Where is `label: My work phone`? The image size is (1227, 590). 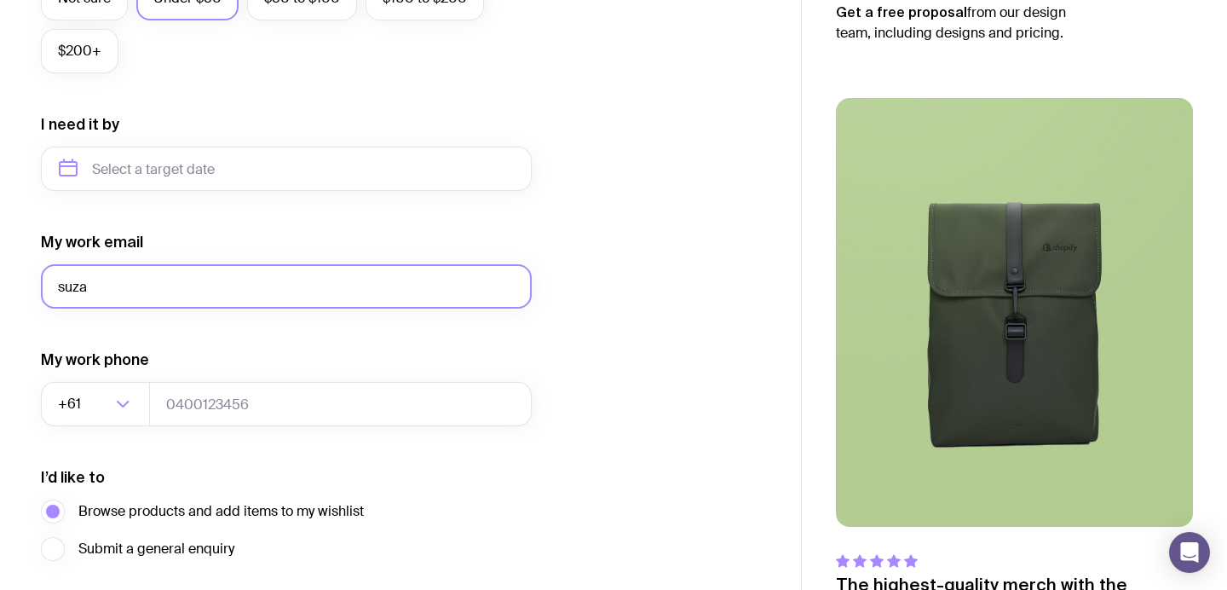 label: My work phone is located at coordinates (95, 360).